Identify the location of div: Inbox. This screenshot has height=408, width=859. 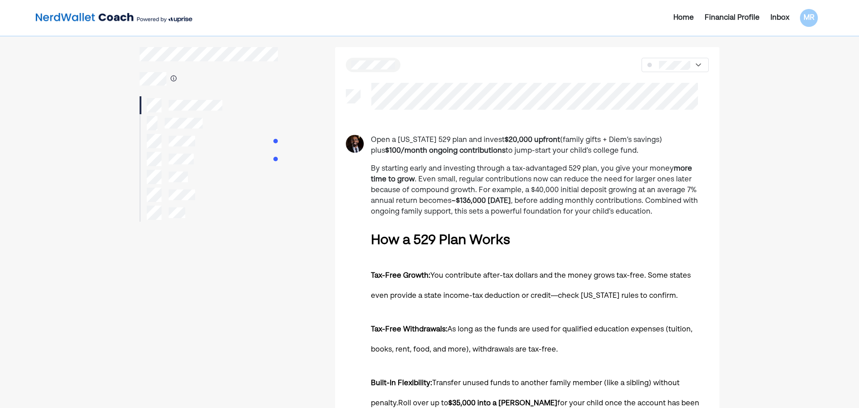
(780, 18).